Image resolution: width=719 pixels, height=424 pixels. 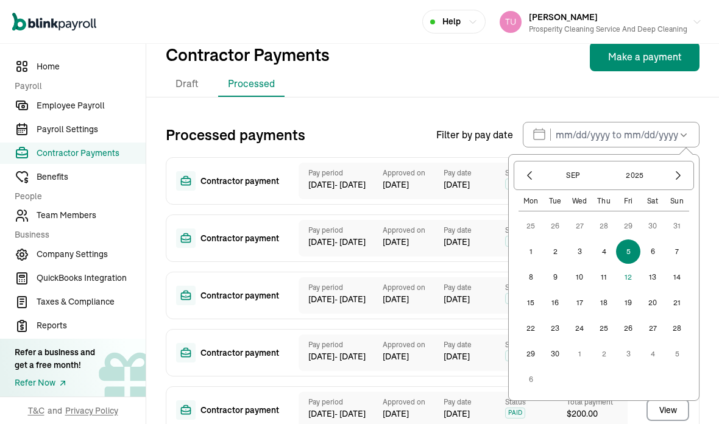 I want to click on span: Payroll Settings, so click(x=91, y=129).